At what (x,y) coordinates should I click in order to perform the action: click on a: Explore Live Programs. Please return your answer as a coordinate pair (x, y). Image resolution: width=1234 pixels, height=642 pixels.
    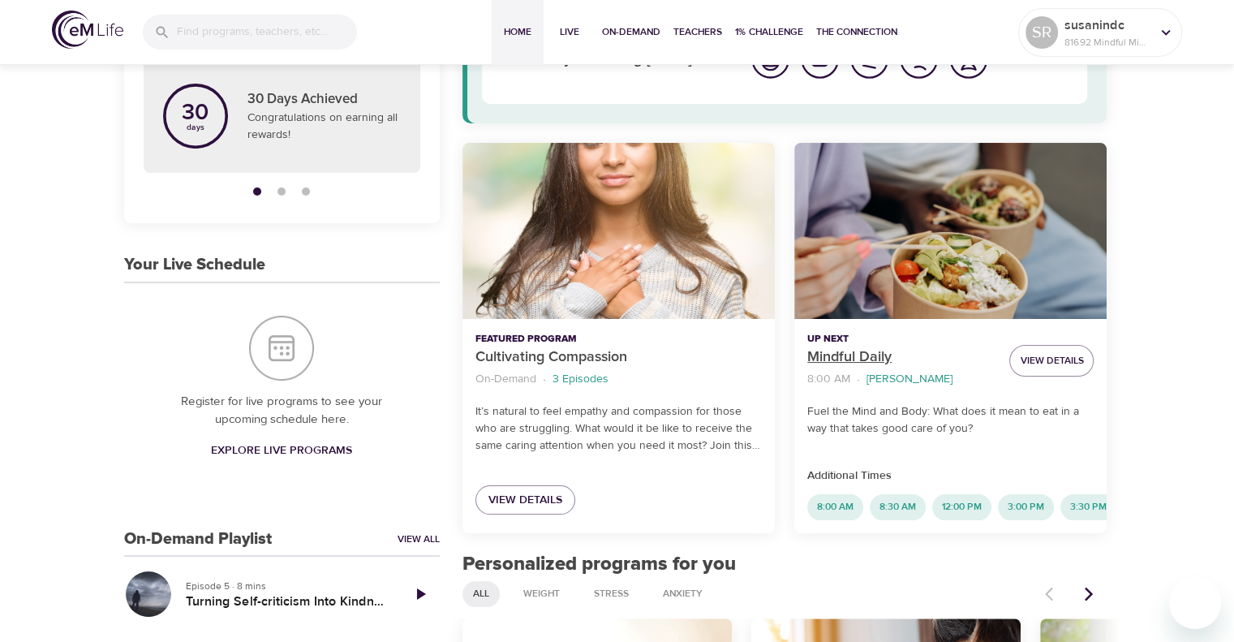
    Looking at the image, I should click on (282, 450).